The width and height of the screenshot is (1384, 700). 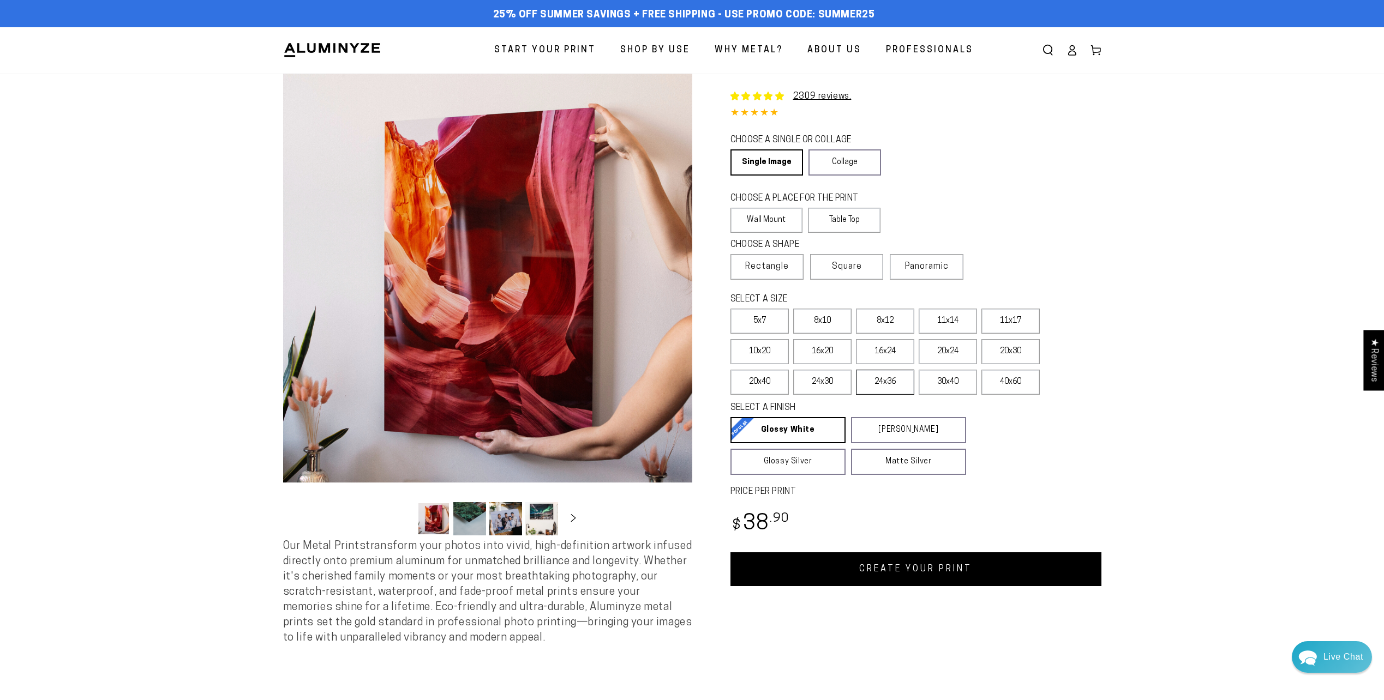 What do you see at coordinates (470, 519) in the screenshot?
I see `button: Load image 2 in gallery view` at bounding box center [470, 519].